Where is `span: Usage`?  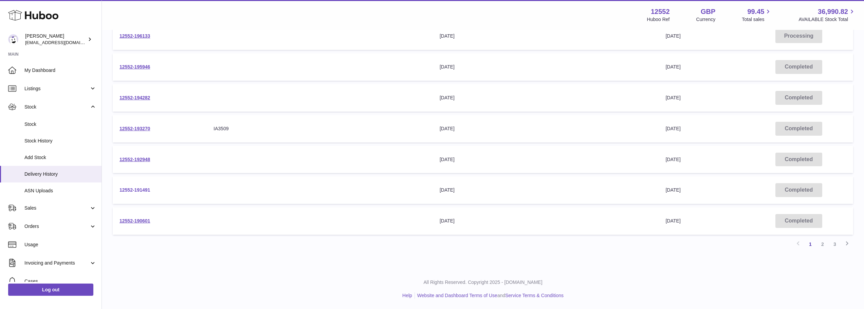 span: Usage is located at coordinates (60, 245).